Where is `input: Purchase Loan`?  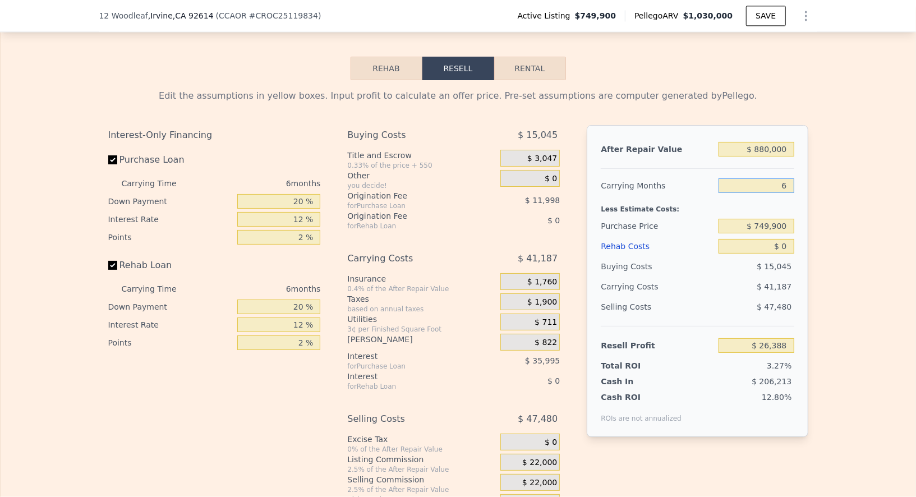
input: Purchase Loan is located at coordinates (113, 160).